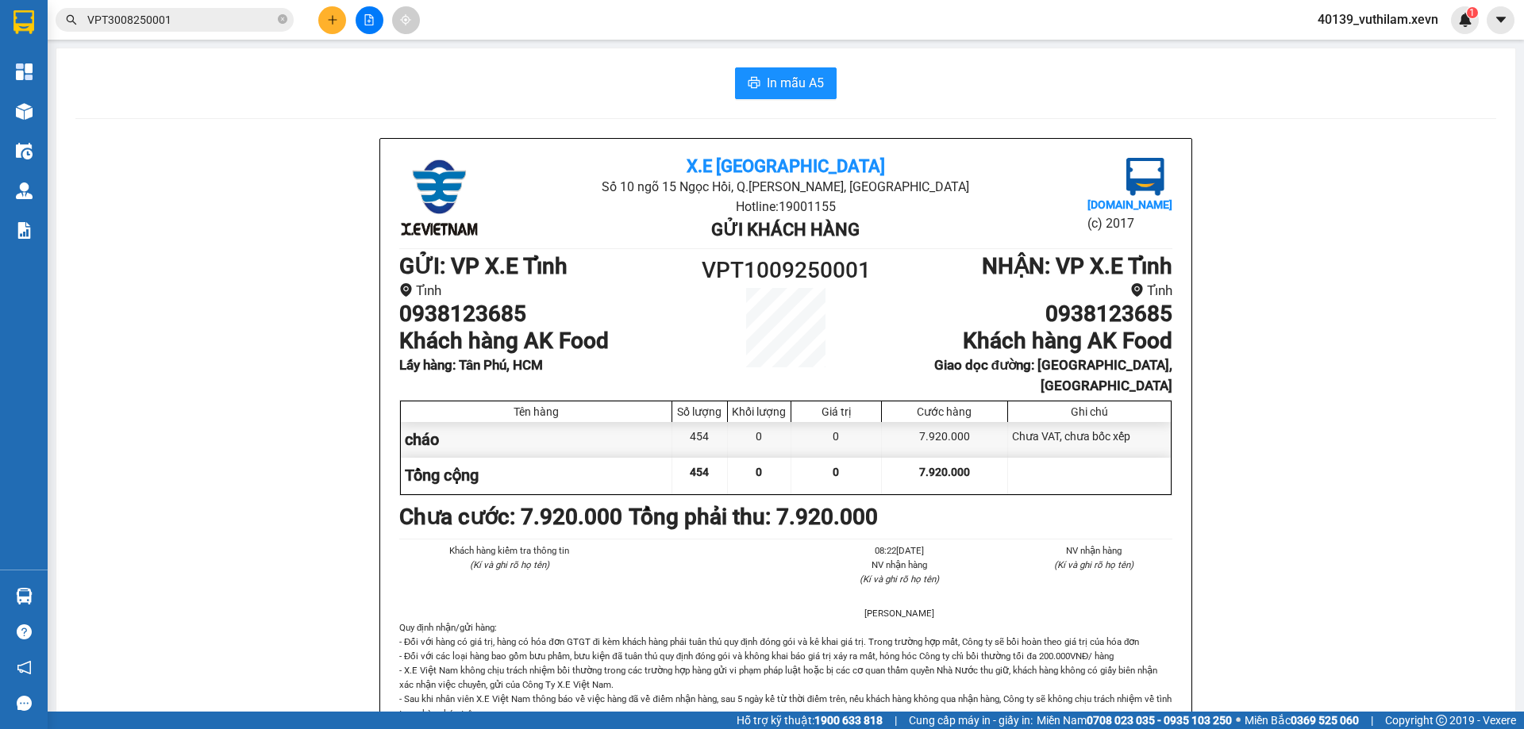  I want to click on b: NHẬN : VP X.E Tỉnh, so click(1077, 266).